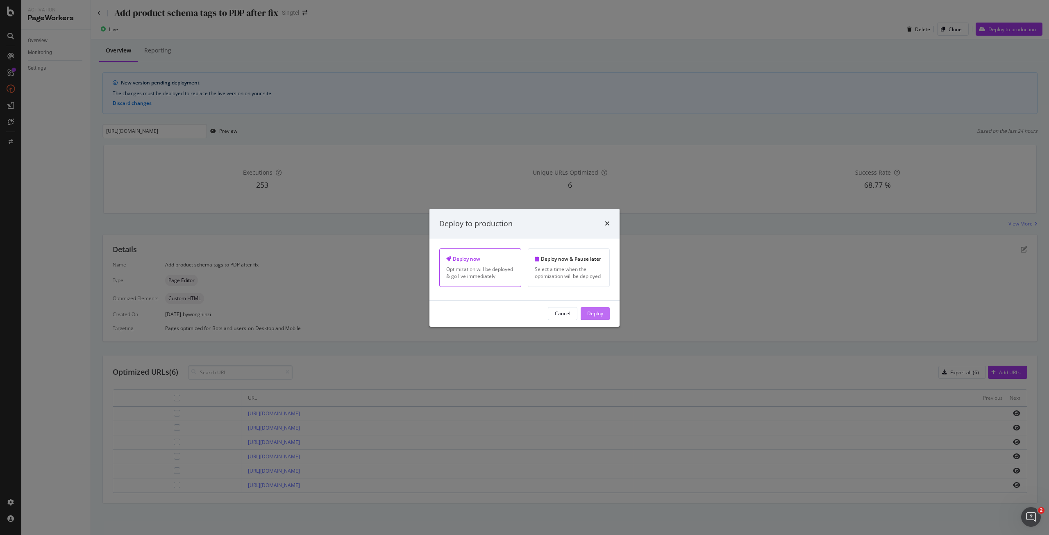 The width and height of the screenshot is (1049, 535). What do you see at coordinates (476, 223) in the screenshot?
I see `div: Deploy to production` at bounding box center [476, 223].